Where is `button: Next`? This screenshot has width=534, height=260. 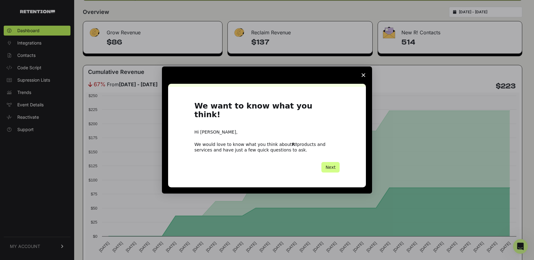
button: Next is located at coordinates (330, 167).